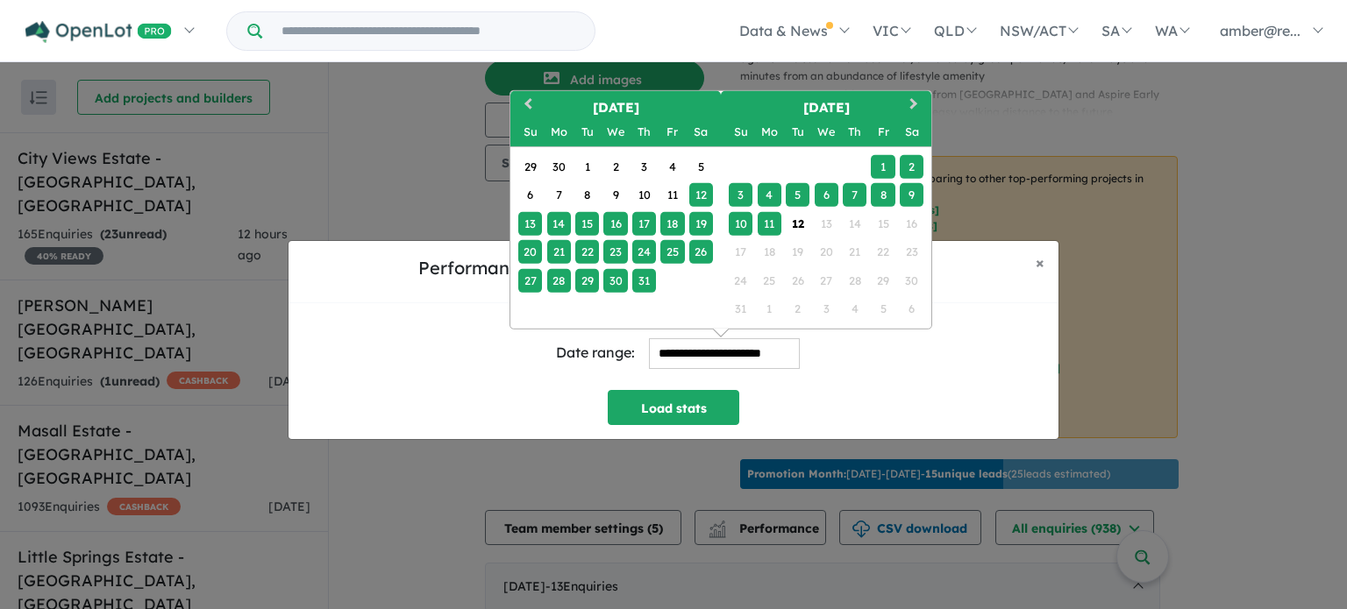 This screenshot has width=1347, height=609. I want to click on div: Choose Friday, August 1st, 2025, so click(882, 166).